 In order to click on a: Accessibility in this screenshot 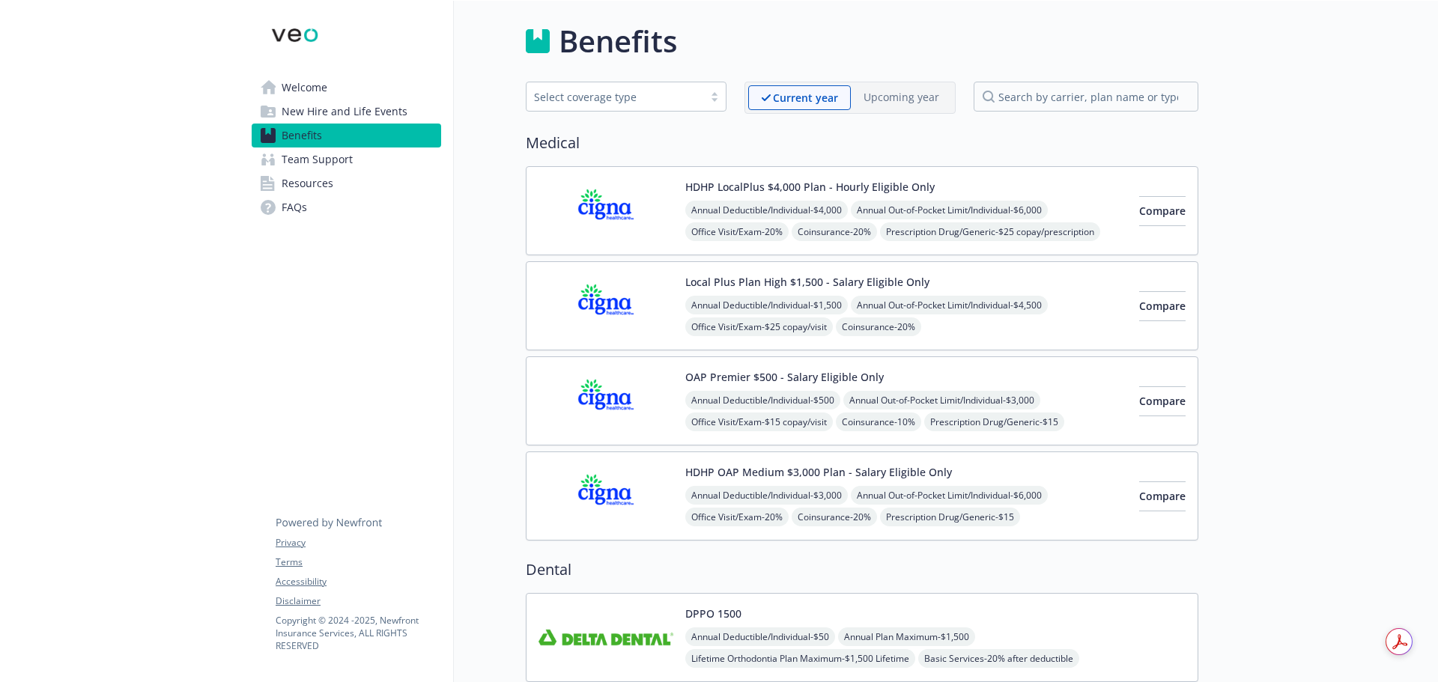, I will do `click(358, 582)`.